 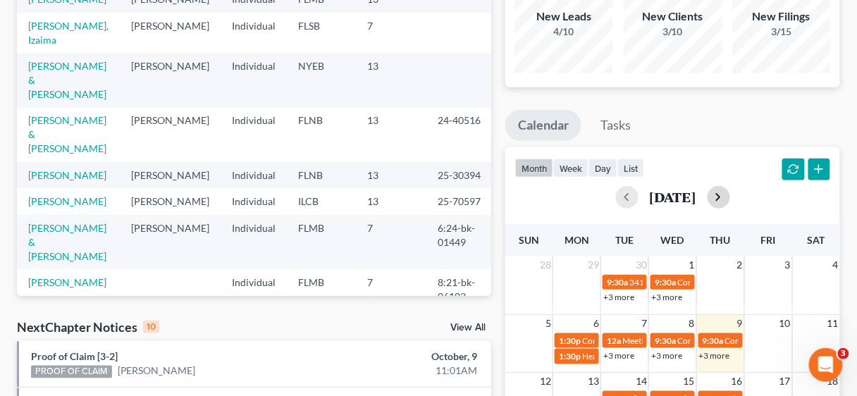 I want to click on div: October, 9, so click(x=407, y=356).